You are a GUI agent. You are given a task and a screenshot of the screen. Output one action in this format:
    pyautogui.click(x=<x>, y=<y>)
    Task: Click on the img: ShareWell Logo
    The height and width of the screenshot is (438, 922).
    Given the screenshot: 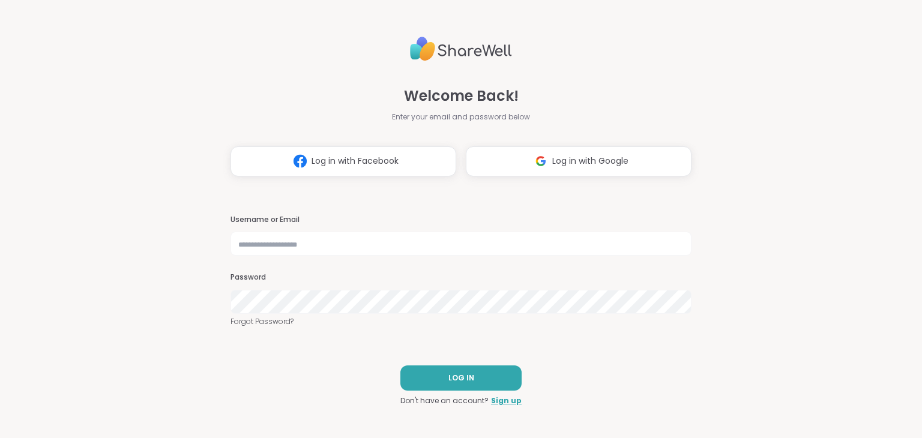 What is the action you would take?
    pyautogui.click(x=461, y=49)
    